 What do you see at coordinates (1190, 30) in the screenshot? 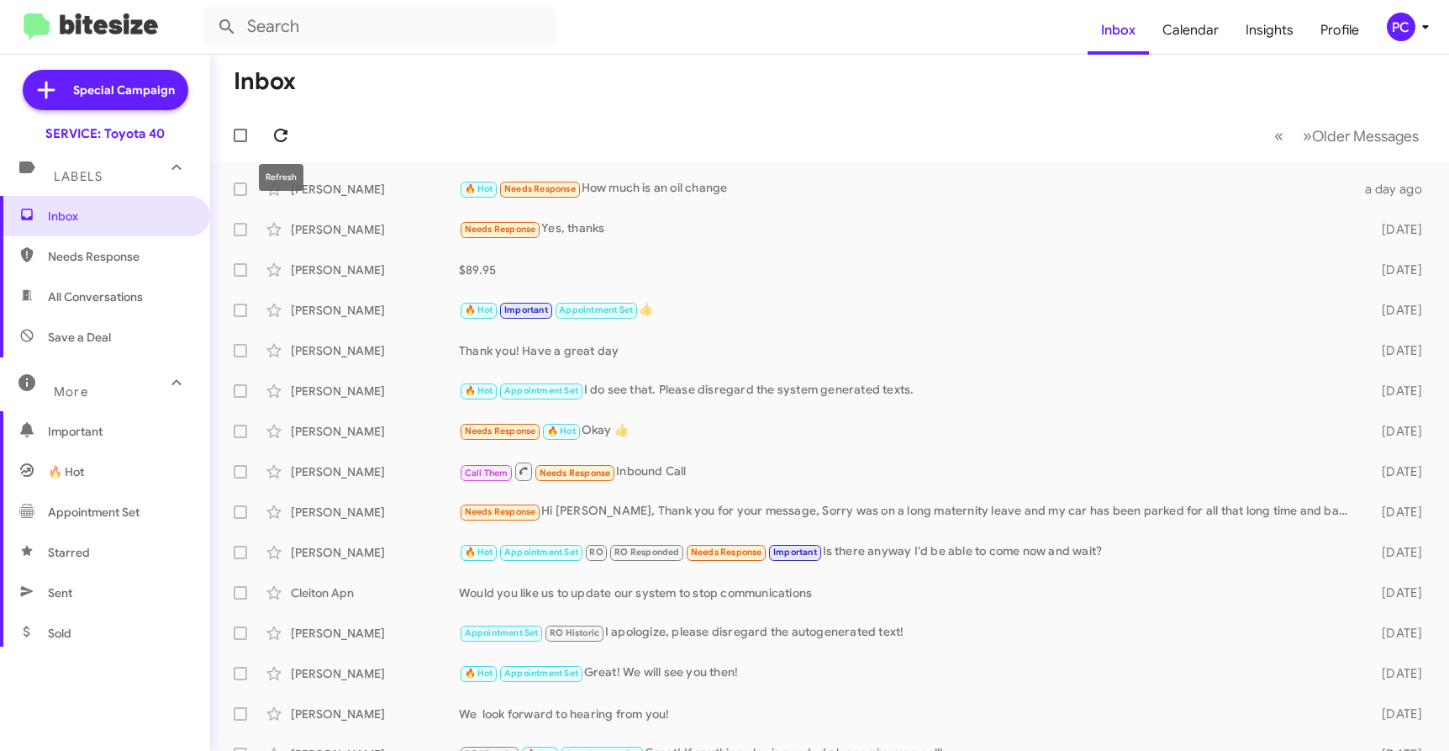
I see `a: Calendar` at bounding box center [1190, 30].